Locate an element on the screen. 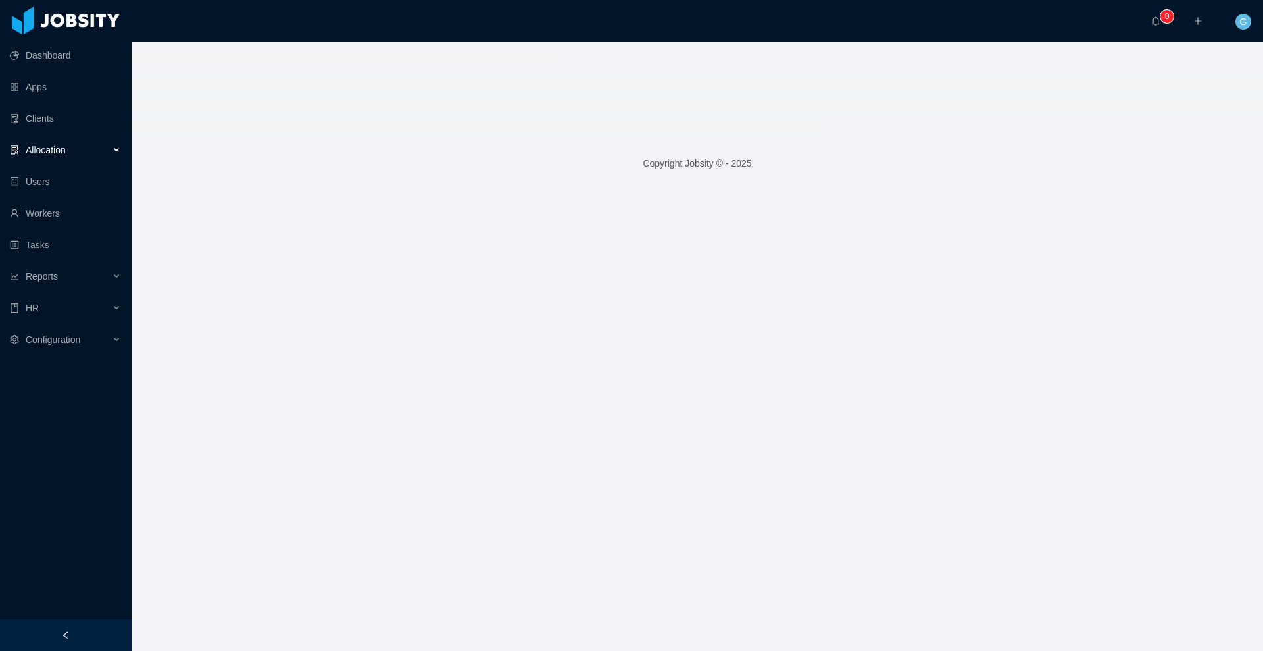  span: HR is located at coordinates (32, 308).